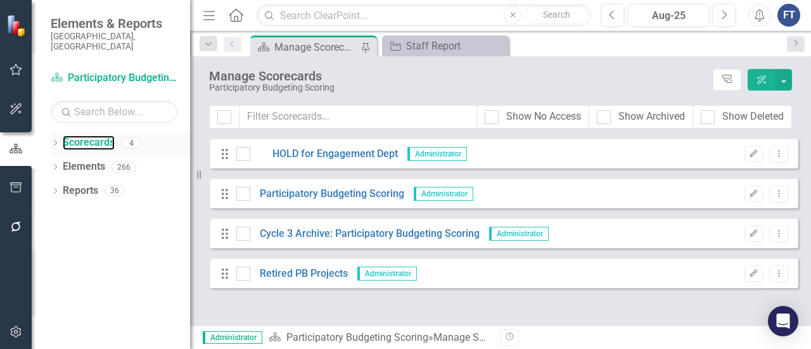 This screenshot has height=349, width=811. I want to click on span: Elements & Reports, so click(114, 23).